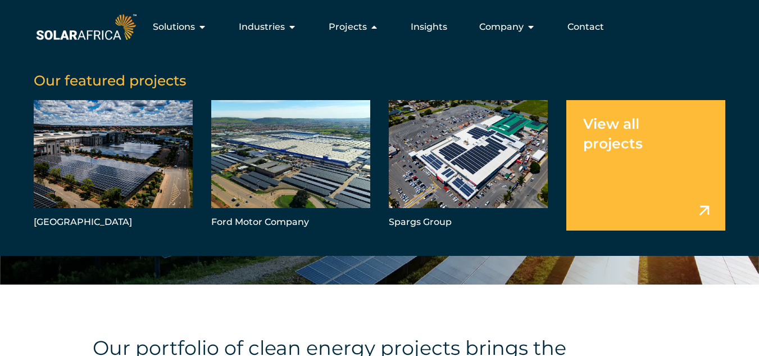 This screenshot has width=759, height=356. Describe the element at coordinates (262, 27) in the screenshot. I see `span: Industries` at that location.